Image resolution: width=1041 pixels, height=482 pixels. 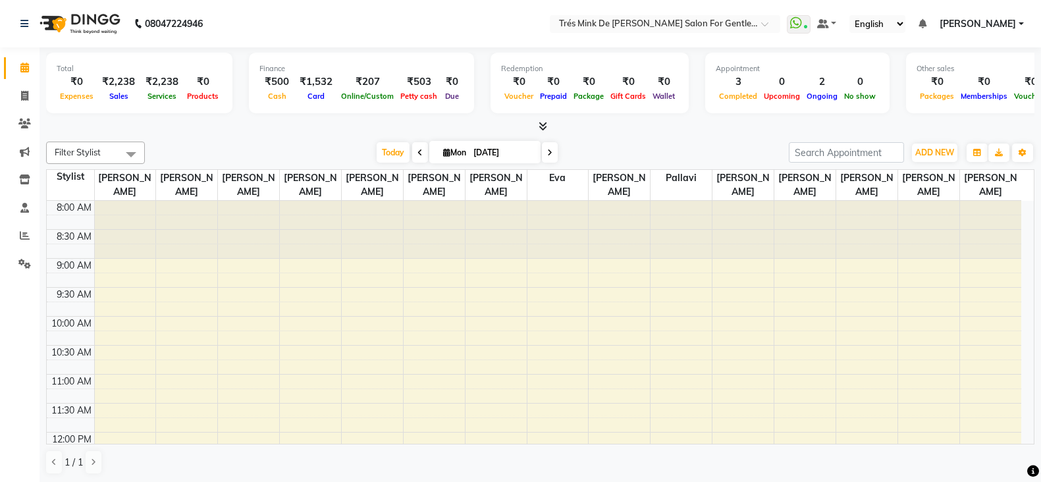 I want to click on span: Wallet, so click(x=664, y=96).